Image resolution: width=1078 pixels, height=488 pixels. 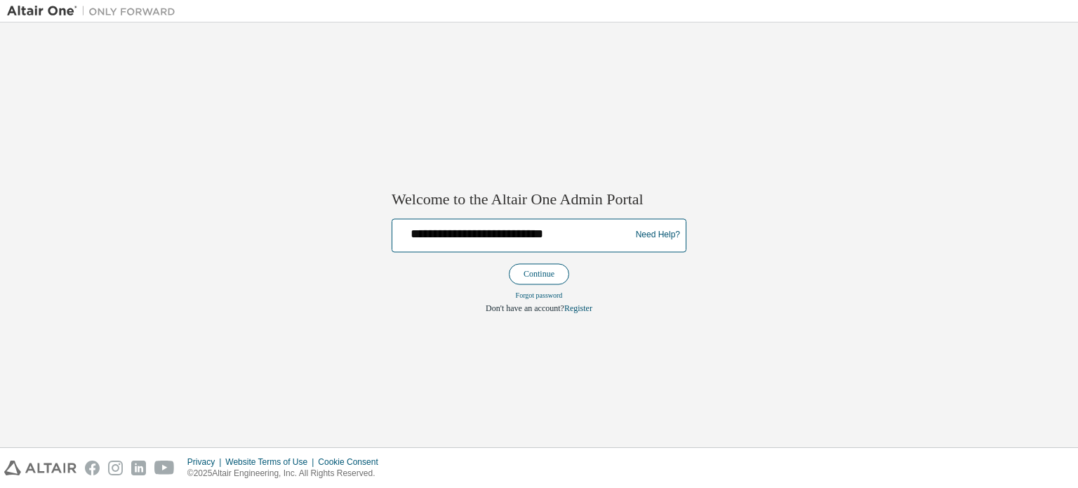 What do you see at coordinates (40, 467) in the screenshot?
I see `img: altair_logo.svg` at bounding box center [40, 467].